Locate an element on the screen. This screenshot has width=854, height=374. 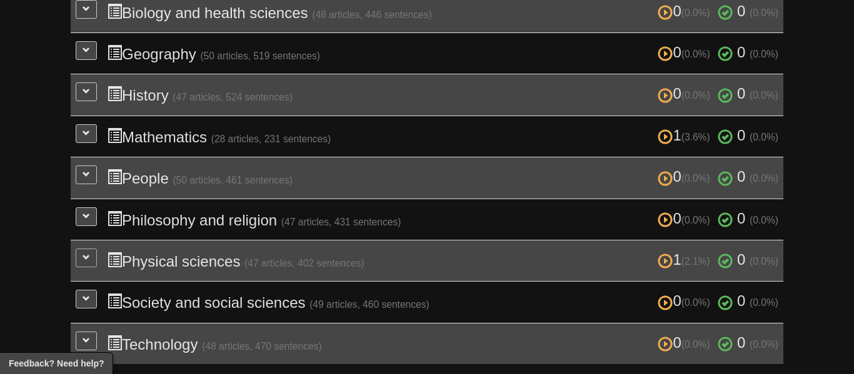
h3: History is located at coordinates (443, 94).